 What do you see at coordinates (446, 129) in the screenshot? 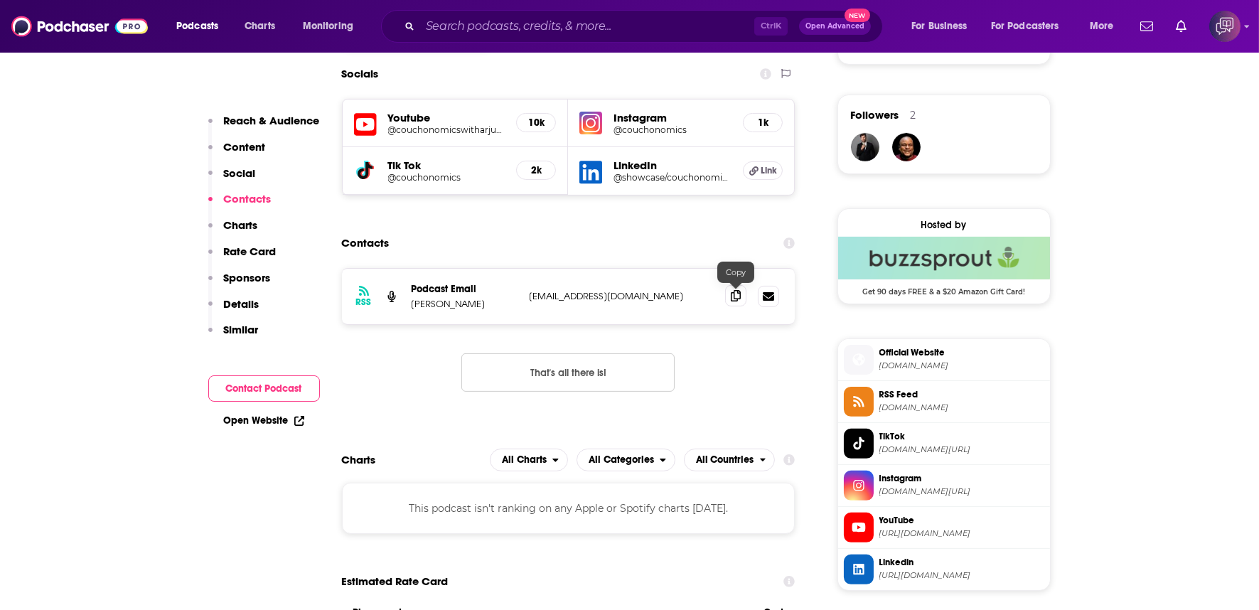
I see `h5: @couchonomicswitharjunsingh438` at bounding box center [446, 129].